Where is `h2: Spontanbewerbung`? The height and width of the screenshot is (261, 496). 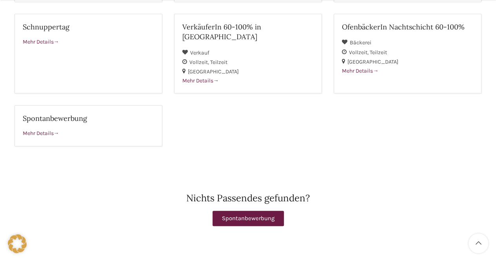
h2: Spontanbewerbung is located at coordinates (88, 118).